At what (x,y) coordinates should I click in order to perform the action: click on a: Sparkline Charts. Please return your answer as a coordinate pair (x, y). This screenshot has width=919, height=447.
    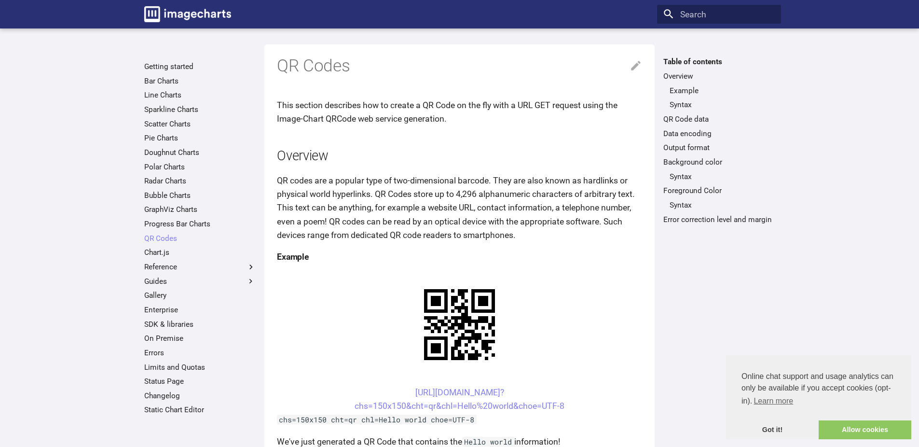
    Looking at the image, I should click on (200, 110).